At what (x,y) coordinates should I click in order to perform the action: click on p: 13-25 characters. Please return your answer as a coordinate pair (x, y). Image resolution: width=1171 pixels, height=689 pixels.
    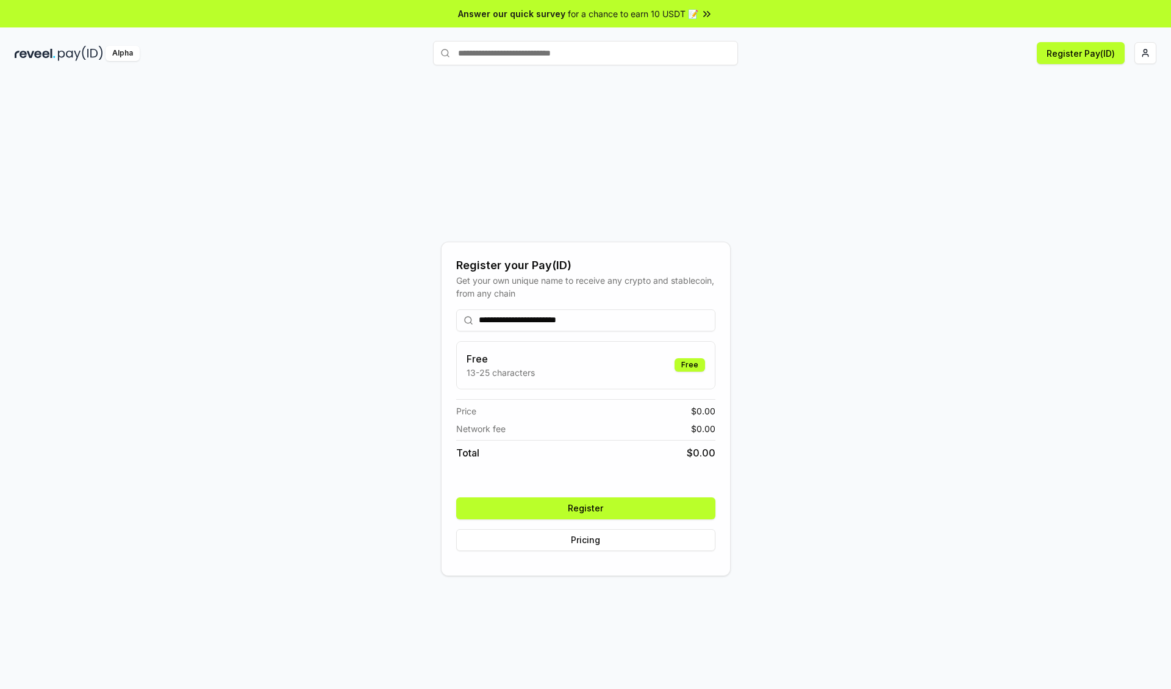
    Looking at the image, I should click on (501, 372).